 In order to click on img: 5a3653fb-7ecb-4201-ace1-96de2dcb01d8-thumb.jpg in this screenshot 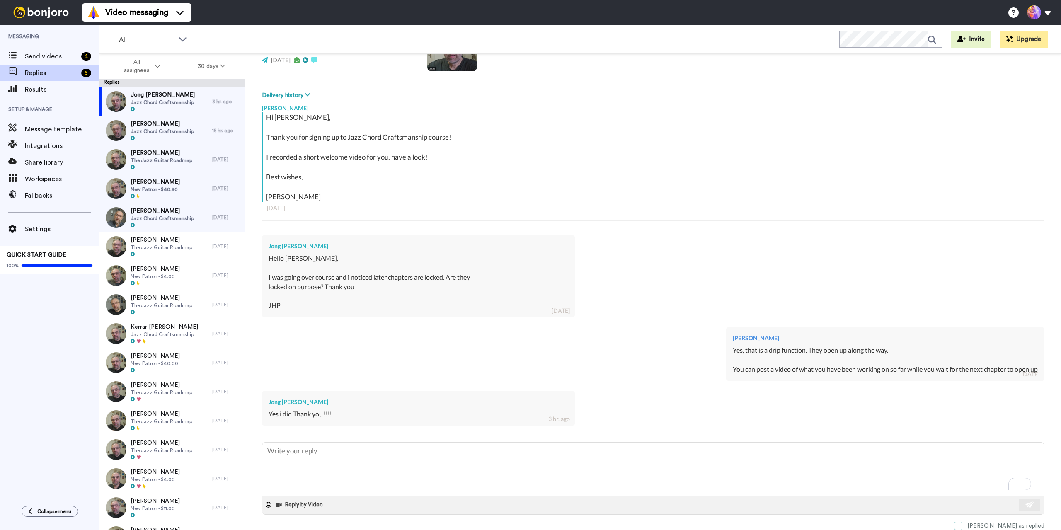, I will do `click(116, 479)`.